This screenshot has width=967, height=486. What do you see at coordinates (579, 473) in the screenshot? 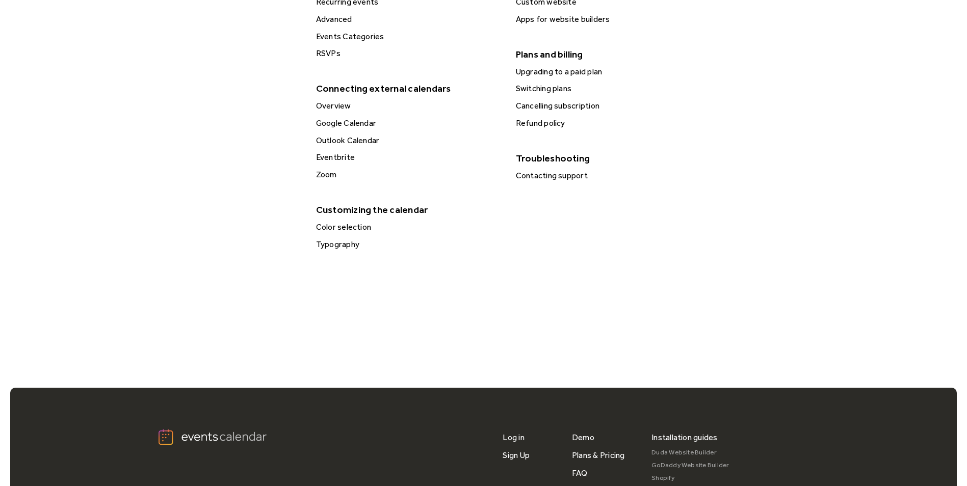
I see `a: FAQ` at bounding box center [579, 473].